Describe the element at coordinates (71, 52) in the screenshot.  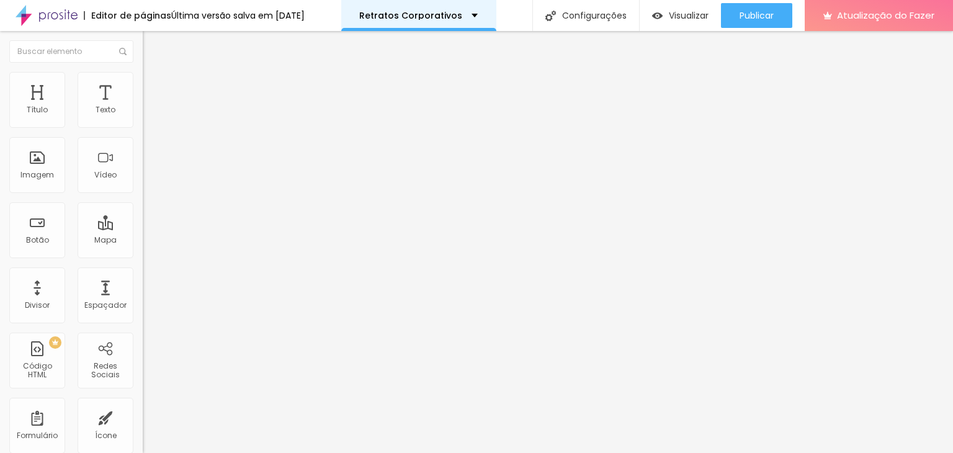
I see `input: Buscar elemento` at that location.